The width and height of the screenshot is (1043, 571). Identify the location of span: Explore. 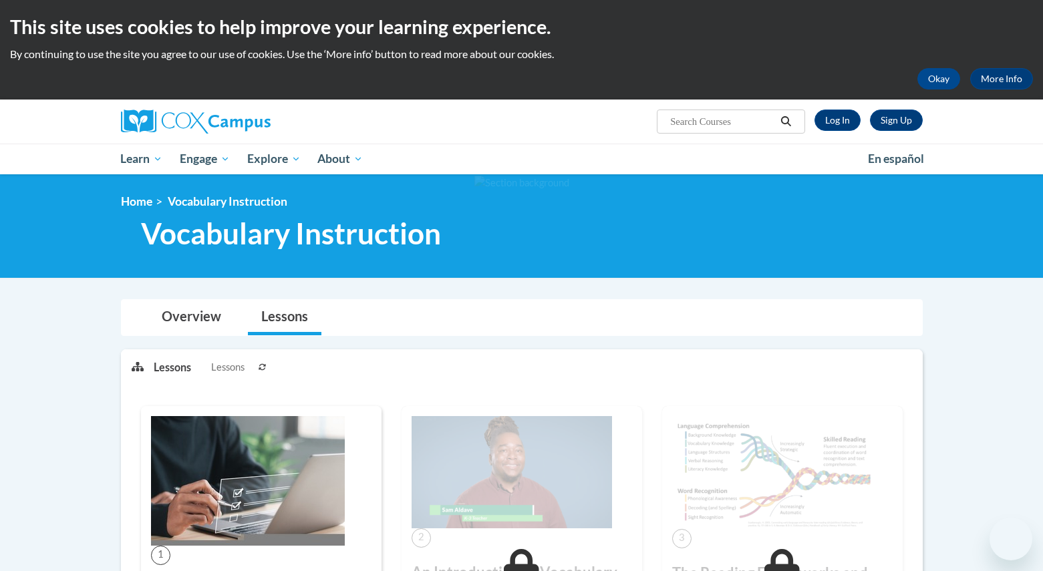
(274, 159).